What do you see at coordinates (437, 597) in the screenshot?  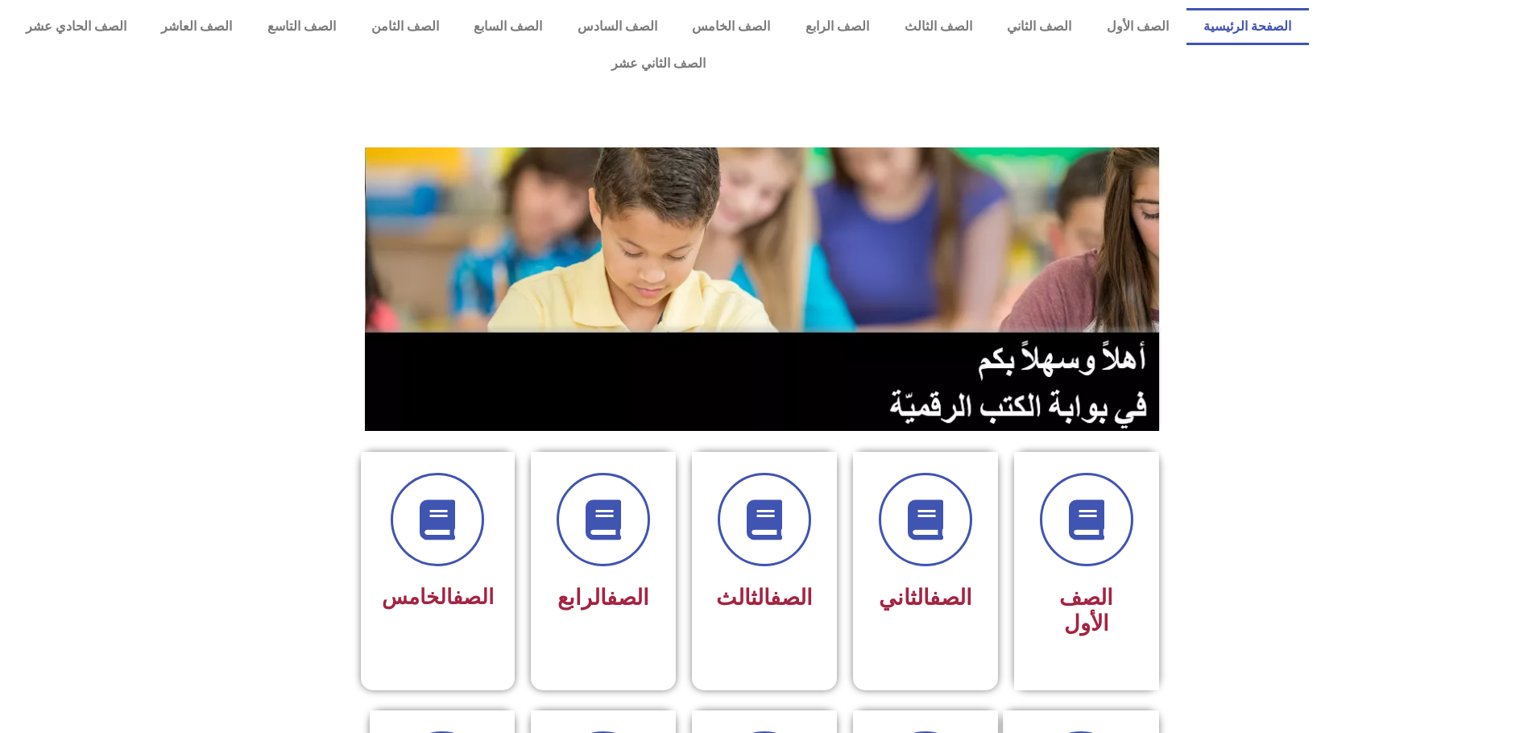 I see `span: الخامس` at bounding box center [437, 597].